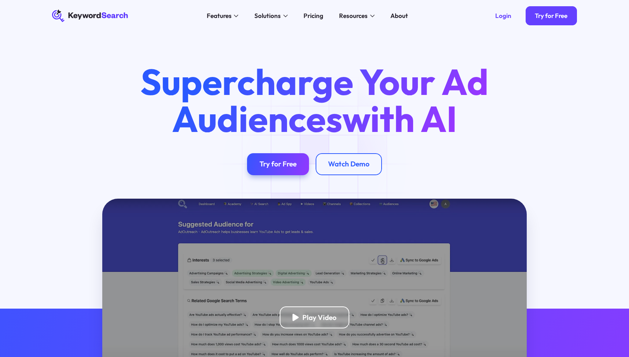 The width and height of the screenshot is (629, 357). What do you see at coordinates (313, 16) in the screenshot?
I see `a: Pricing` at bounding box center [313, 16].